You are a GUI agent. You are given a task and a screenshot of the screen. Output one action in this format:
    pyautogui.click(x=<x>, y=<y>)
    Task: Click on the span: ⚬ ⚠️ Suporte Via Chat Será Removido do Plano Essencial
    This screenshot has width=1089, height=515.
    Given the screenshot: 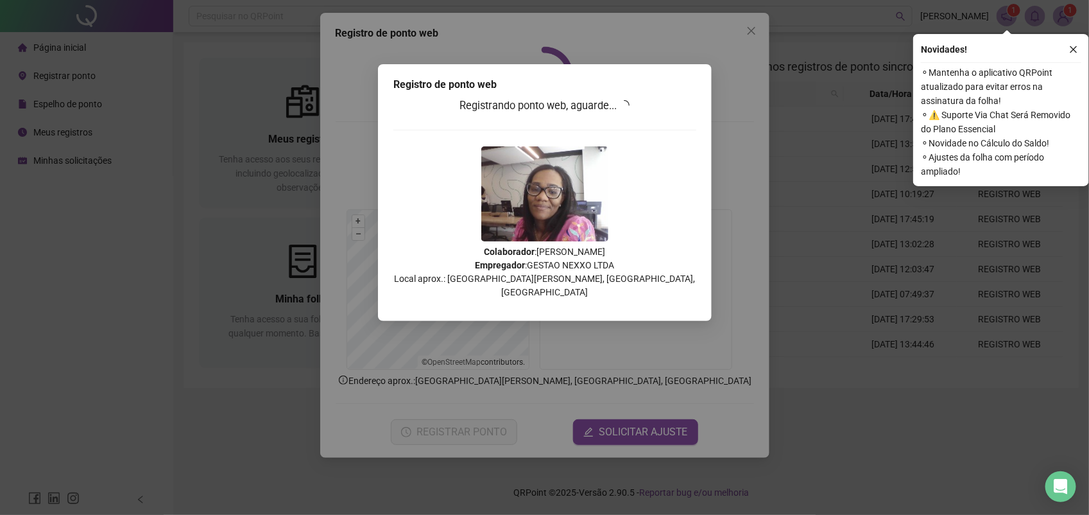 What is the action you would take?
    pyautogui.click(x=1001, y=122)
    